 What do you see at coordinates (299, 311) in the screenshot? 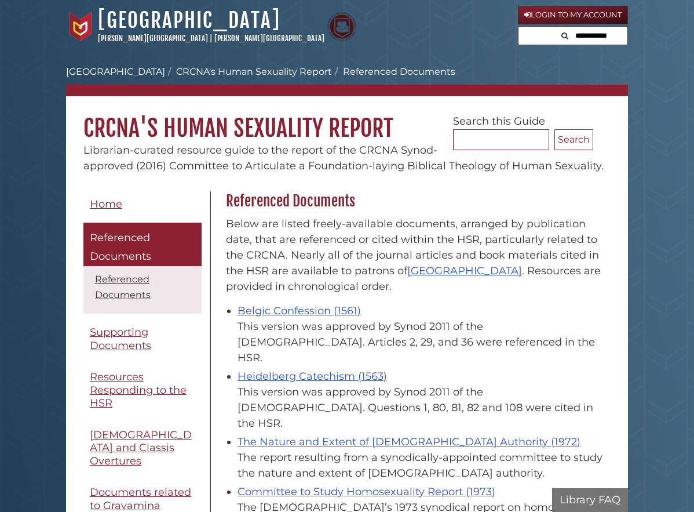
I see `a: Belgic Confession (1561)` at bounding box center [299, 311].